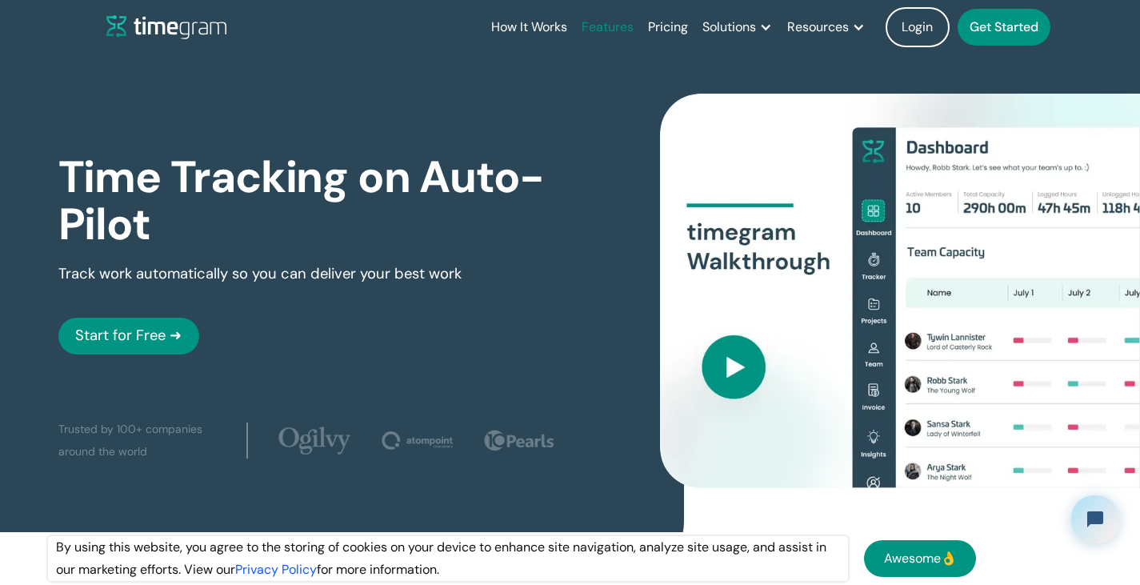 This screenshot has width=1140, height=585. I want to click on h1: Time Tracking on Auto-Pilot, so click(314, 200).